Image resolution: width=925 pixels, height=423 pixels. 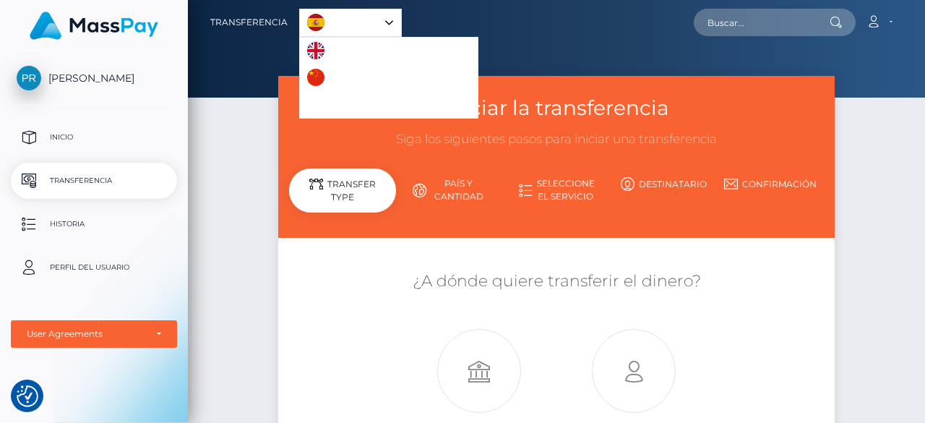 What do you see at coordinates (449, 190) in the screenshot?
I see `a: País y cantidad` at bounding box center [449, 190].